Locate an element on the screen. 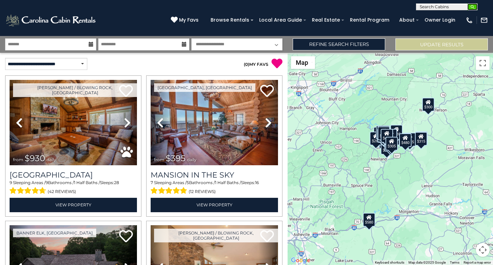 This screenshot has height=265, width=493. span: (42 reviews) is located at coordinates (62, 191).